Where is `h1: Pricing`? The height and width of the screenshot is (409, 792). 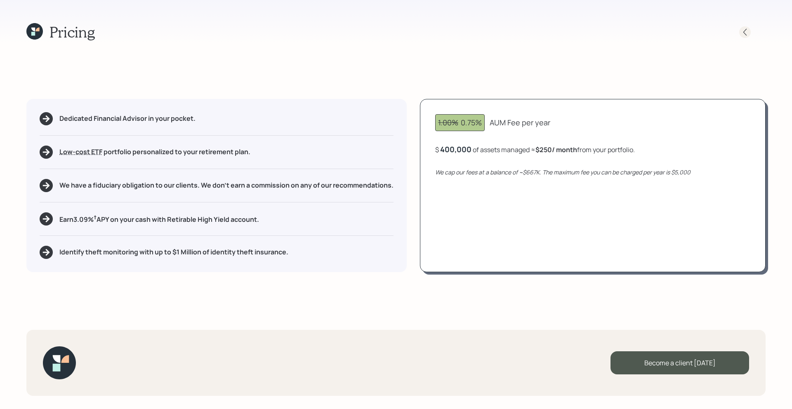
h1: Pricing is located at coordinates (72, 32).